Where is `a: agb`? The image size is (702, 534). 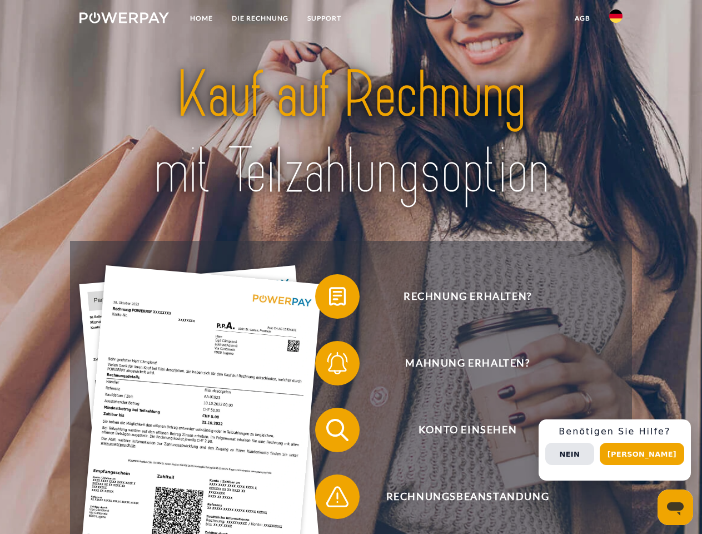 a: agb is located at coordinates (583, 18).